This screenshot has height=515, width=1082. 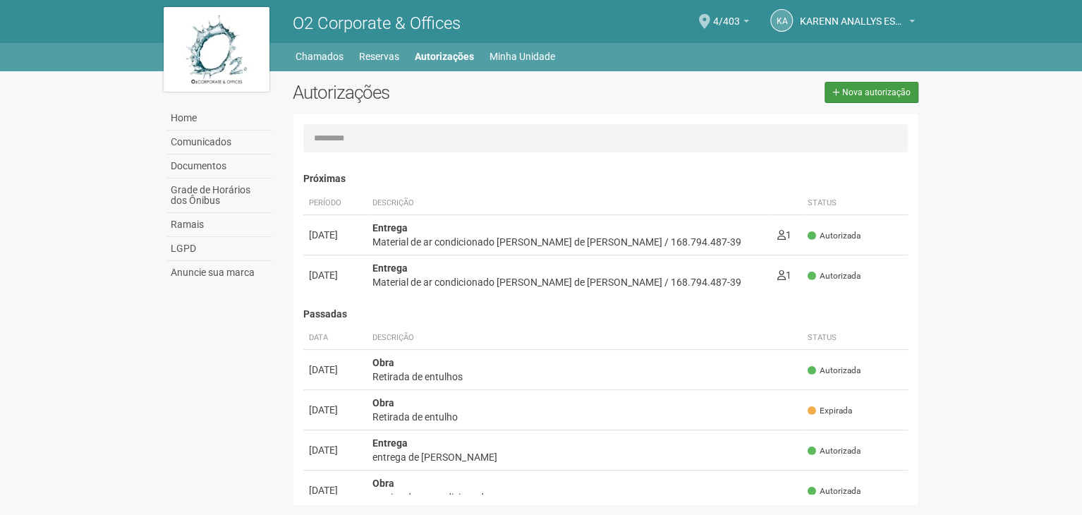 What do you see at coordinates (219, 167) in the screenshot?
I see `a: Documentos` at bounding box center [219, 167].